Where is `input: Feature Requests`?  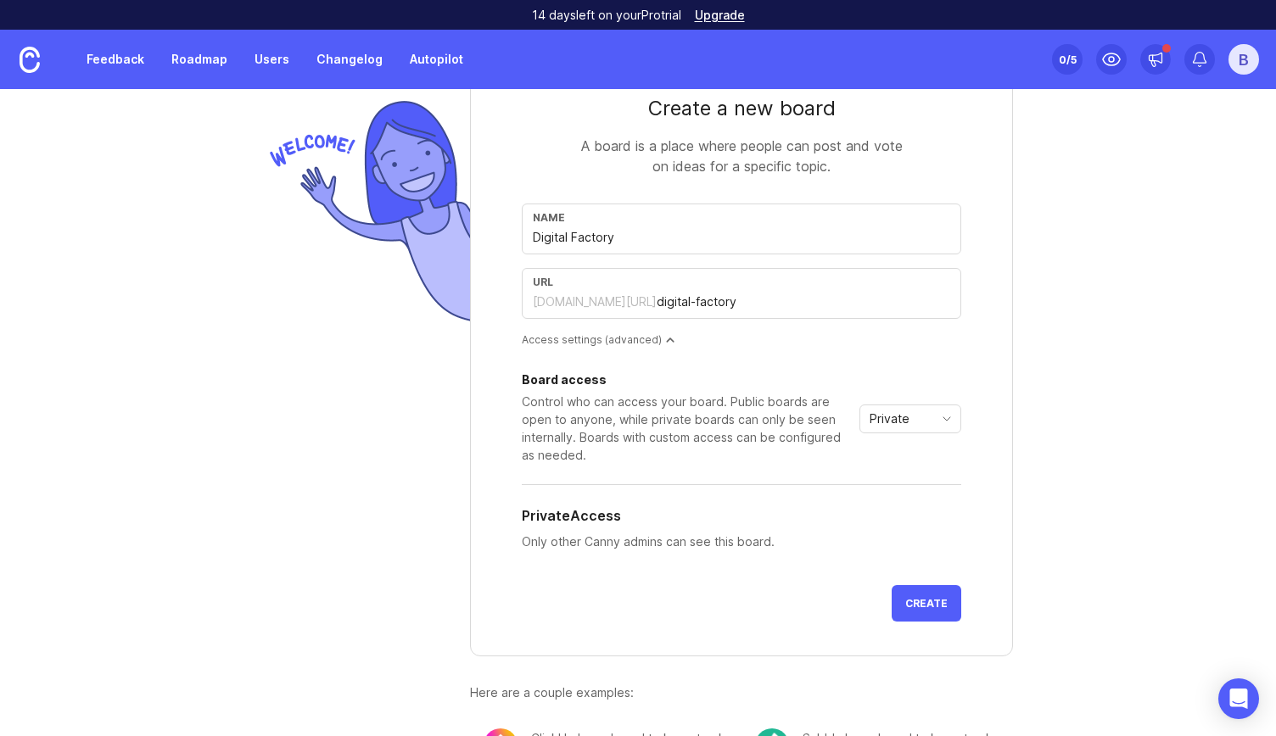 input: Feature Requests is located at coordinates (742, 238).